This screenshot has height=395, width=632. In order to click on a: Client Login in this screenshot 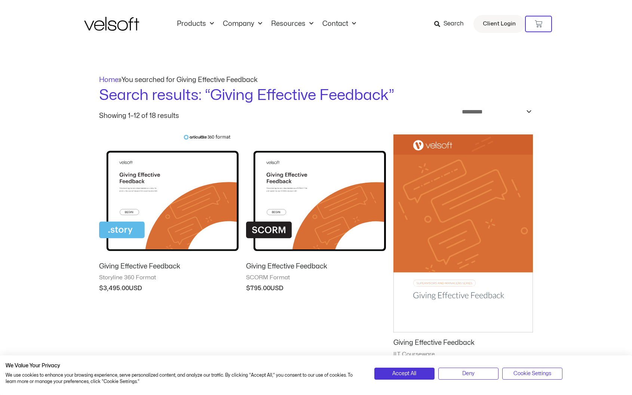, I will do `click(499, 24)`.